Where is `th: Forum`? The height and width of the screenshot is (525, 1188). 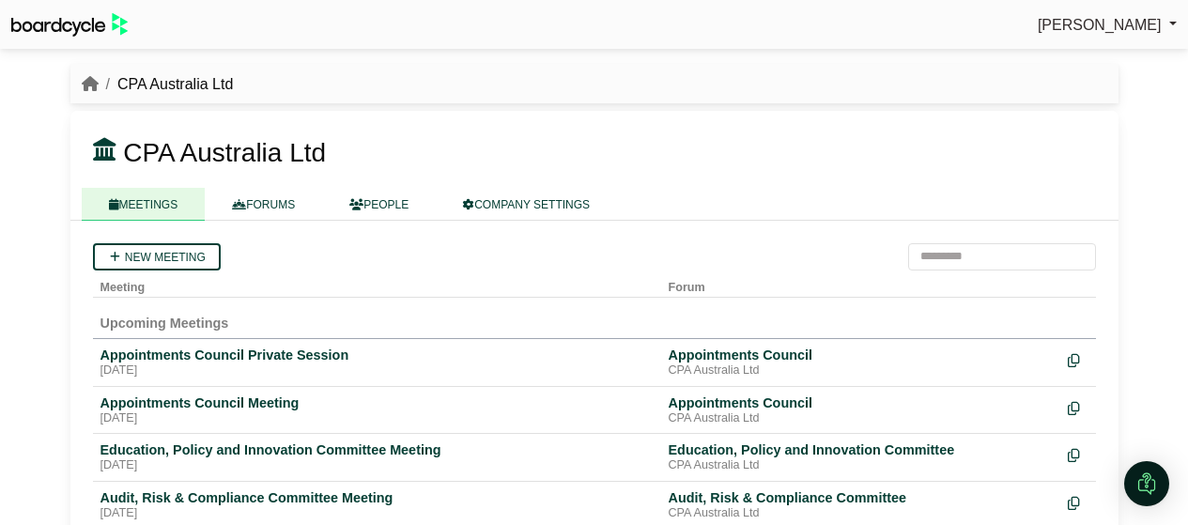 th: Forum is located at coordinates (860, 284).